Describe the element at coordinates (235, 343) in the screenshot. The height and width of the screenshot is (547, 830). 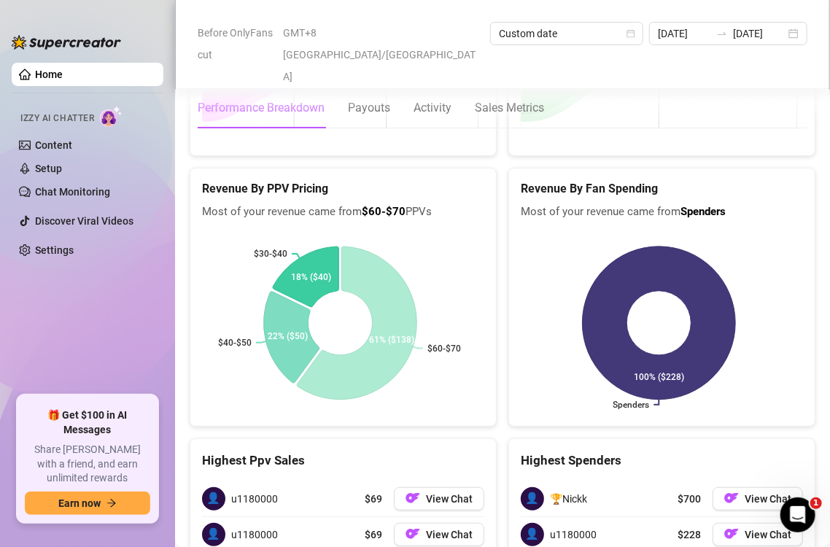
I see `text: $40-$50` at that location.